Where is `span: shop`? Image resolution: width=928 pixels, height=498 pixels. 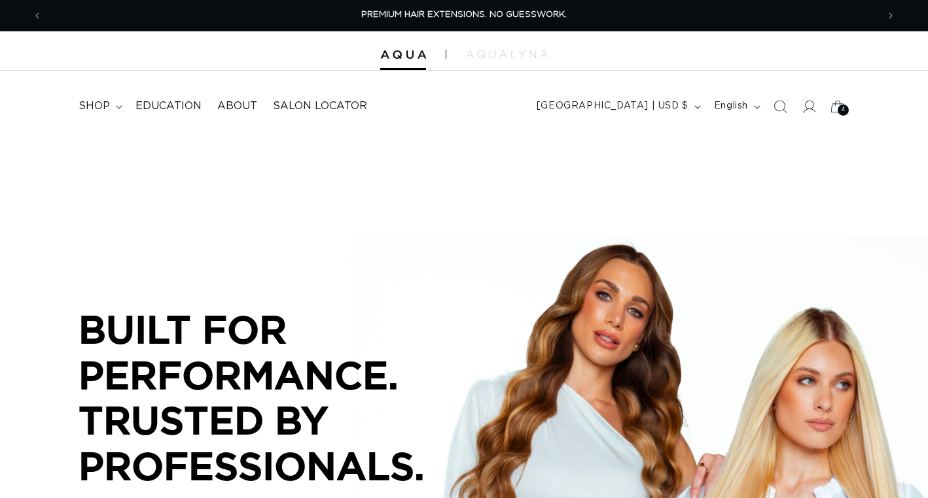
span: shop is located at coordinates (94, 106).